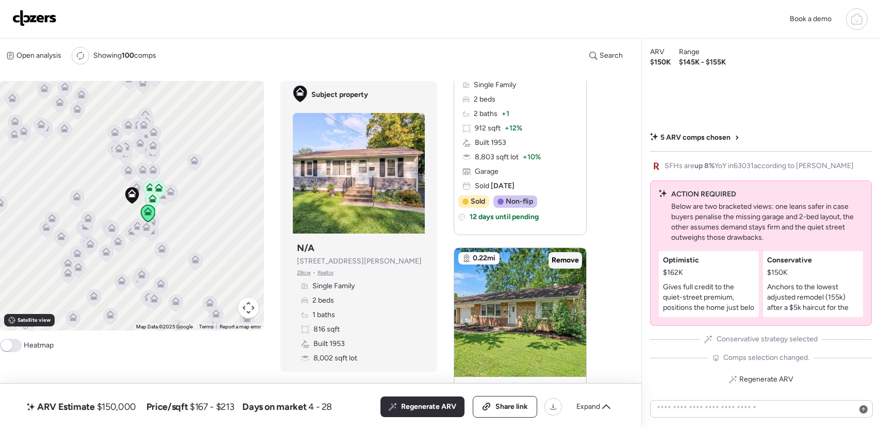 This screenshot has width=880, height=430. I want to click on span: 5 ARV comps chosen, so click(696, 138).